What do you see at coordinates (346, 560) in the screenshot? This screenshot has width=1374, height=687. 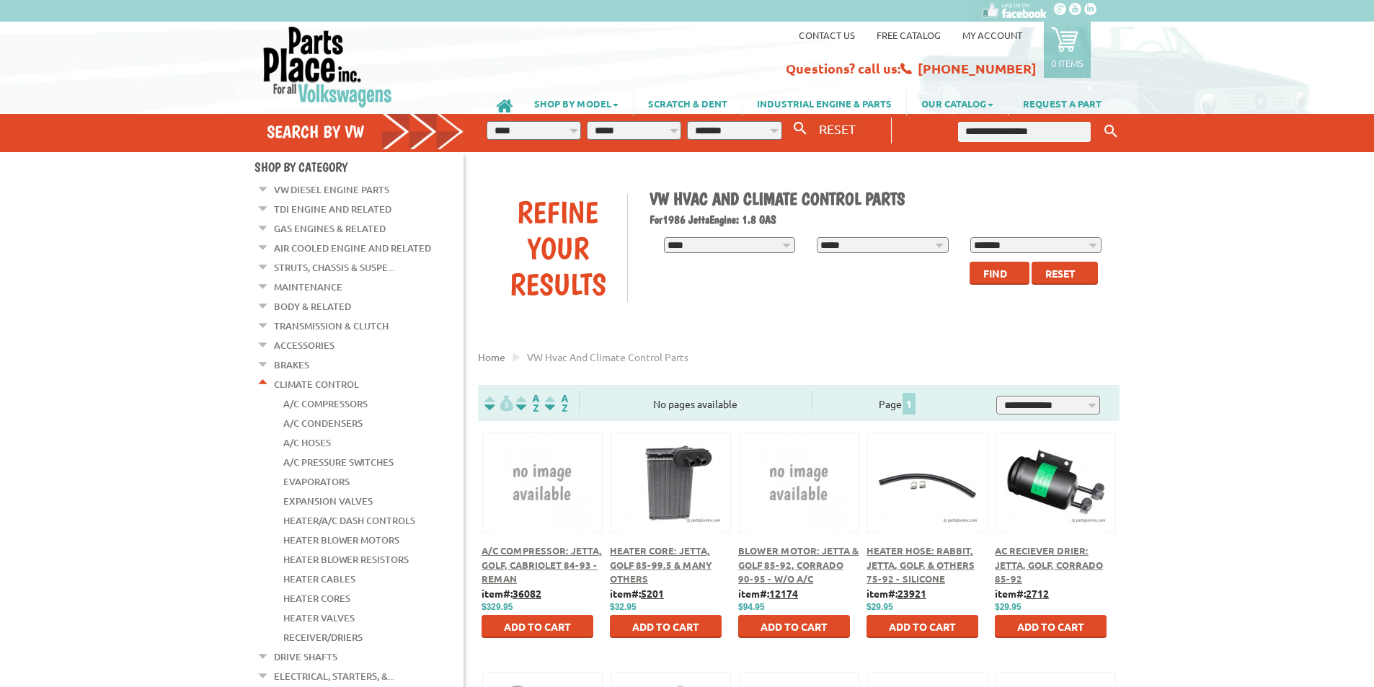 I see `a: Heater Blower Resistors` at bounding box center [346, 560].